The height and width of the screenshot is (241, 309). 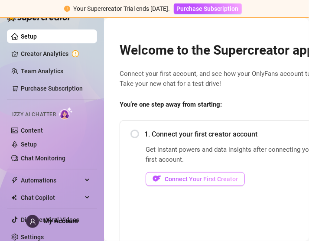 I want to click on a: Team Analytics, so click(x=42, y=71).